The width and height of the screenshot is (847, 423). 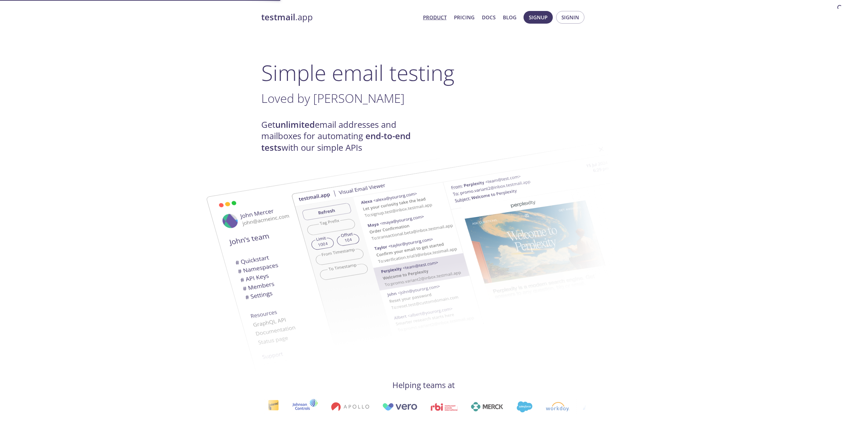 What do you see at coordinates (424, 73) in the screenshot?
I see `h1: Simple email testing` at bounding box center [424, 73].